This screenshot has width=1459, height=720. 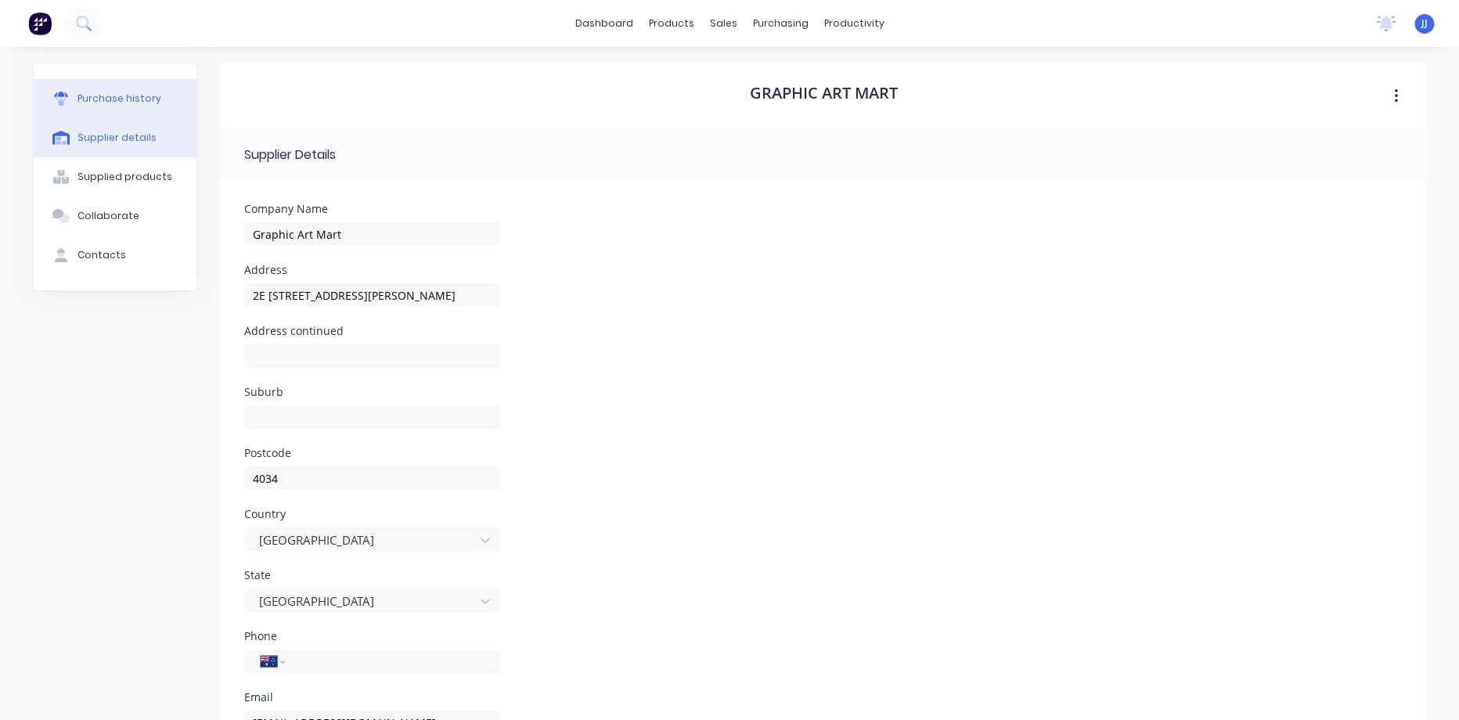 I want to click on div: purchasing, so click(x=781, y=23).